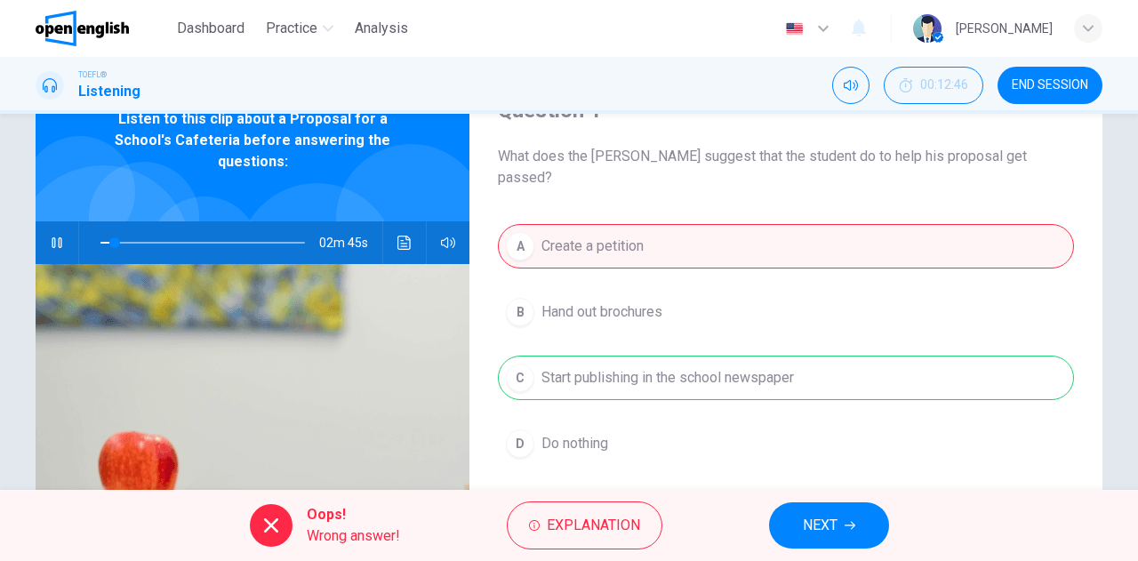 The width and height of the screenshot is (1138, 561). I want to click on img: OpenEnglish logo, so click(82, 28).